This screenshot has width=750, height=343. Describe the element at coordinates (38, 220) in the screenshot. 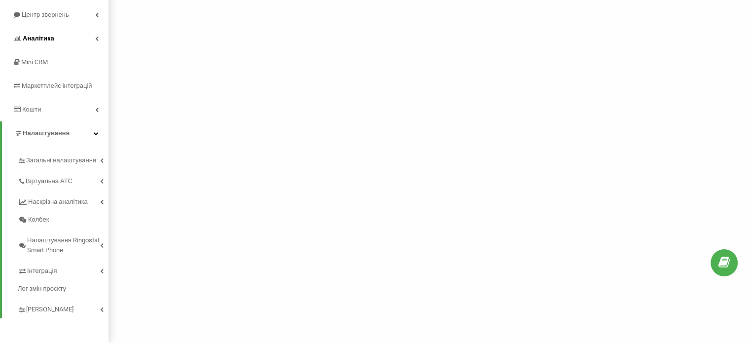

I see `span: Колбек` at that location.